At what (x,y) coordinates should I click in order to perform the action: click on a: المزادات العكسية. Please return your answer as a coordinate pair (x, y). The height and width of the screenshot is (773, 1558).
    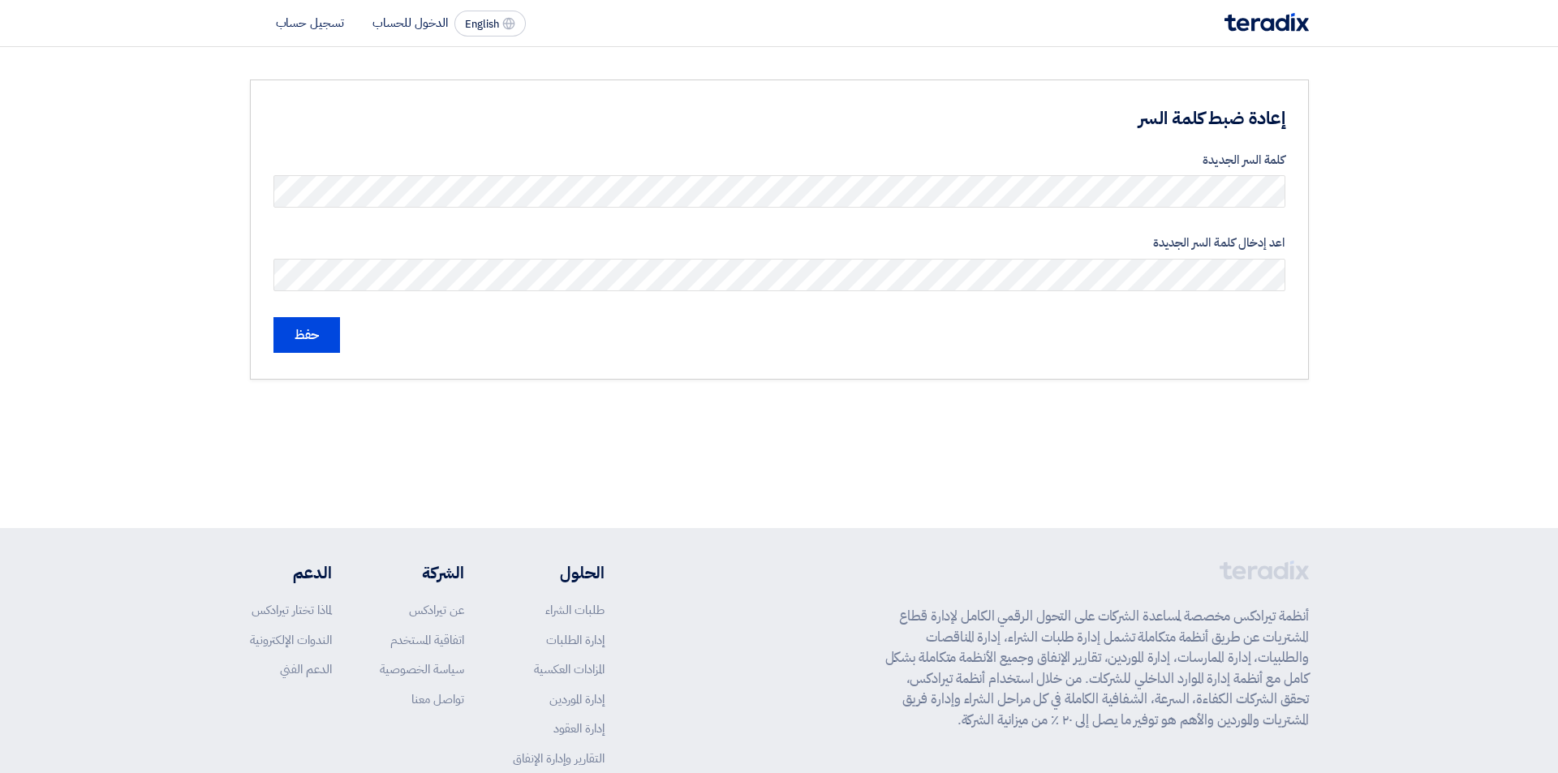
    Looking at the image, I should click on (569, 669).